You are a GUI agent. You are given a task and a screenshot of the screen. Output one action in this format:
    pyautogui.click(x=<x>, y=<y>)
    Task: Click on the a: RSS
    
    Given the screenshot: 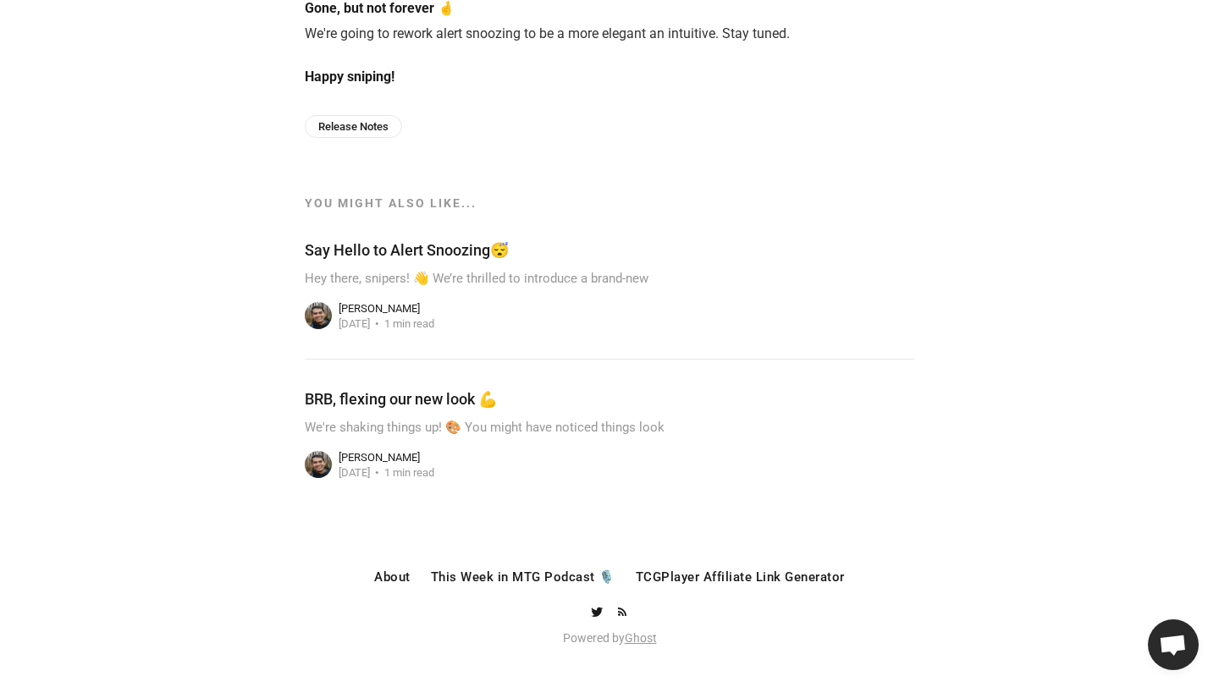 What is the action you would take?
    pyautogui.click(x=622, y=613)
    